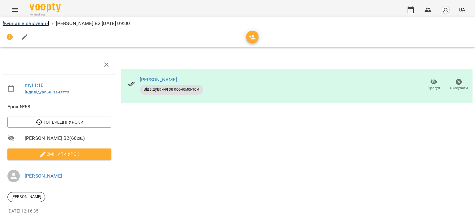 Image resolution: width=475 pixels, height=215 pixels. I want to click on button: Попередні уроки, so click(59, 122).